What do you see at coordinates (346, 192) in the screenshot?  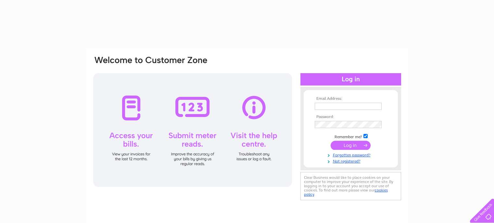 I see `a: cookies policy` at bounding box center [346, 192].